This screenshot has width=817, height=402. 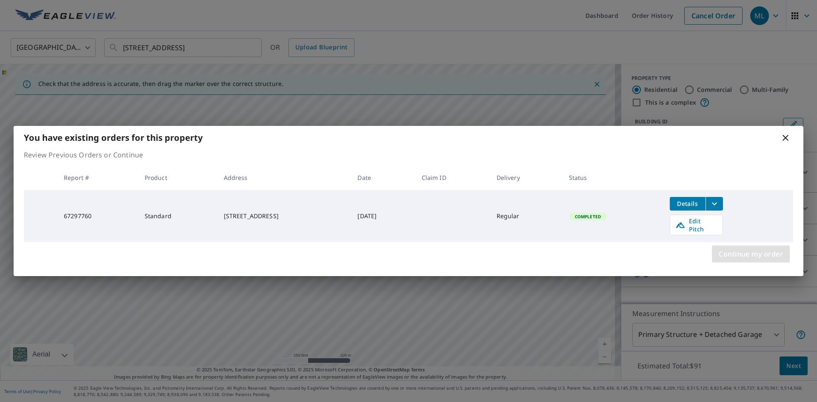 I want to click on span: Continue my order, so click(x=751, y=254).